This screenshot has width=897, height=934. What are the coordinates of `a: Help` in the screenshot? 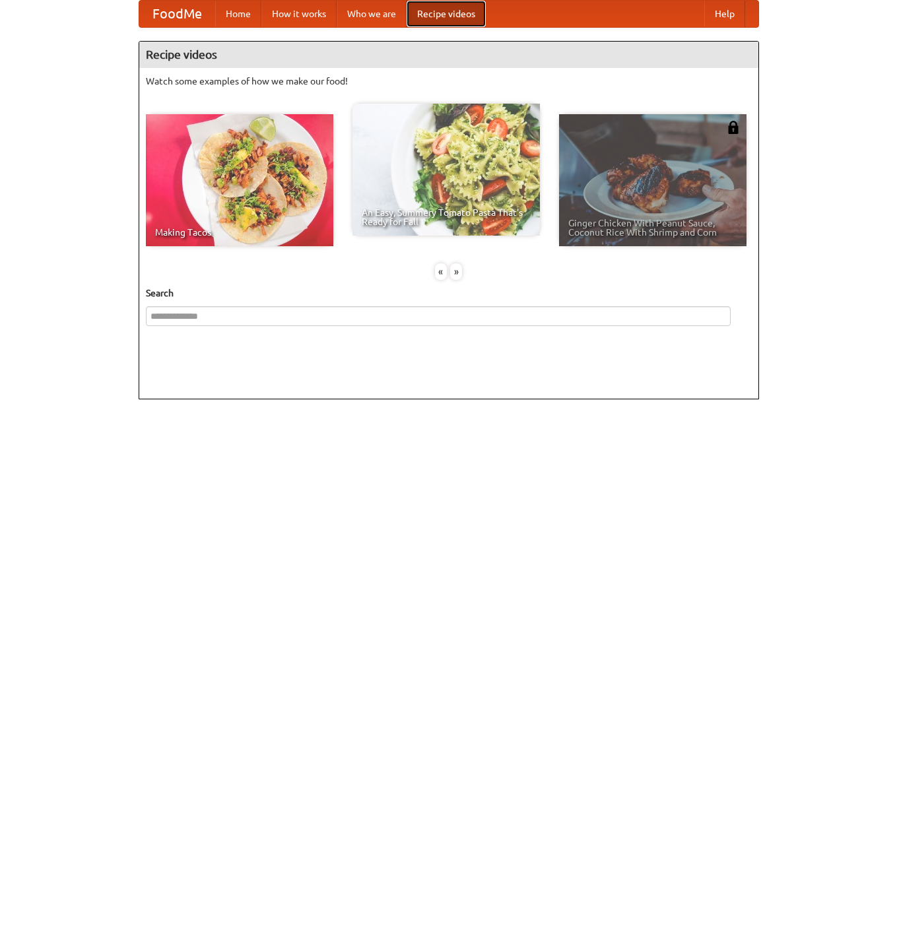 It's located at (725, 14).